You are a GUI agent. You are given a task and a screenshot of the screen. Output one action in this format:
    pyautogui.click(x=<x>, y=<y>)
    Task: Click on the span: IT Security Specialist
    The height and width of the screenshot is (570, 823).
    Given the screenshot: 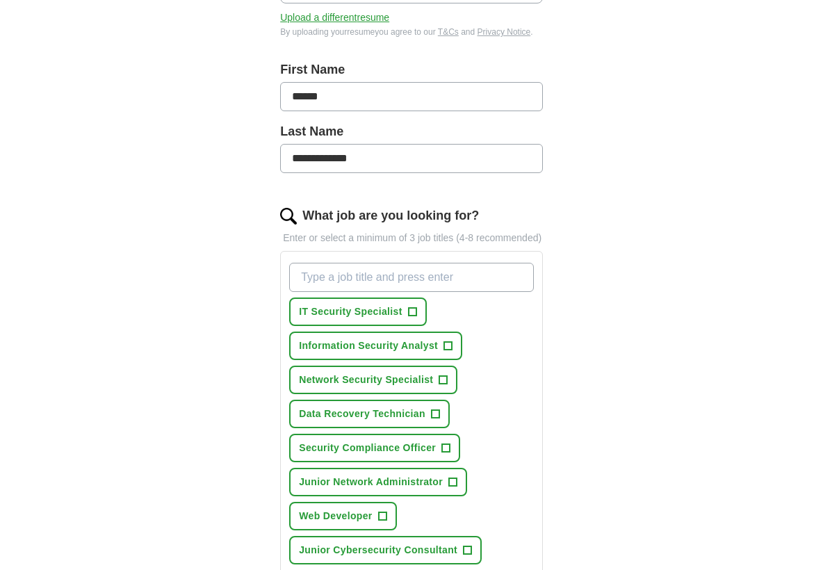 What is the action you would take?
    pyautogui.click(x=350, y=311)
    